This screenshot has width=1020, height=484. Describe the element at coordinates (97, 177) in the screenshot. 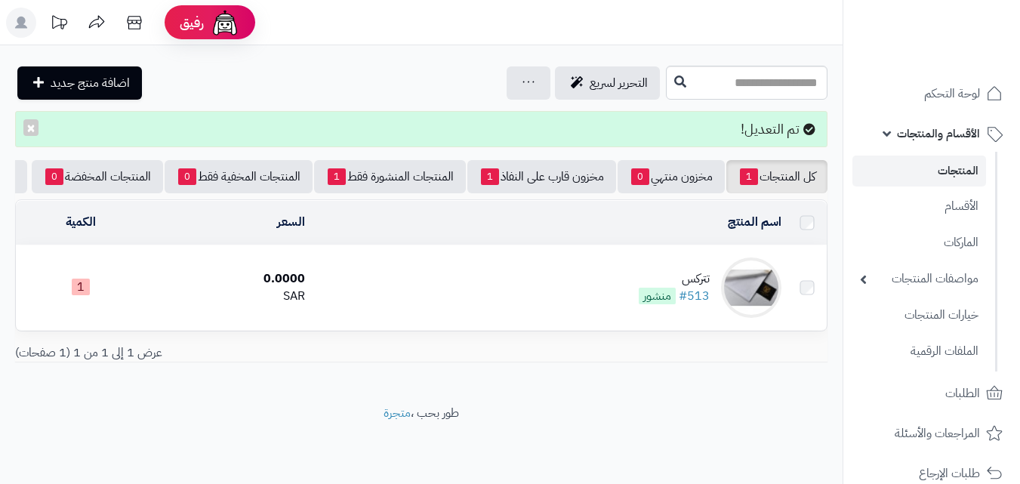

I see `a: المنتجات المخفضة0` at that location.